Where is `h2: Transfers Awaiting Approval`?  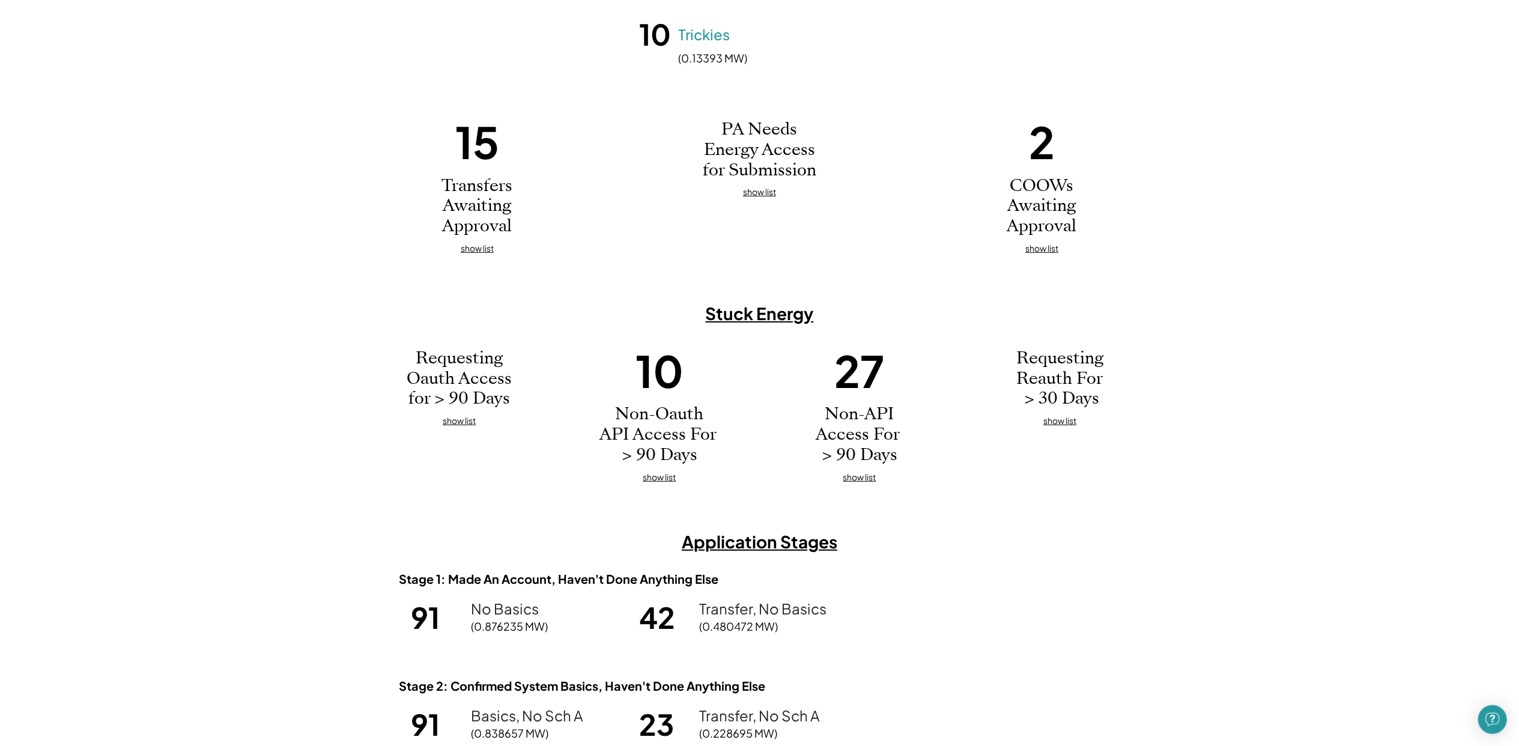 h2: Transfers Awaiting Approval is located at coordinates (477, 206).